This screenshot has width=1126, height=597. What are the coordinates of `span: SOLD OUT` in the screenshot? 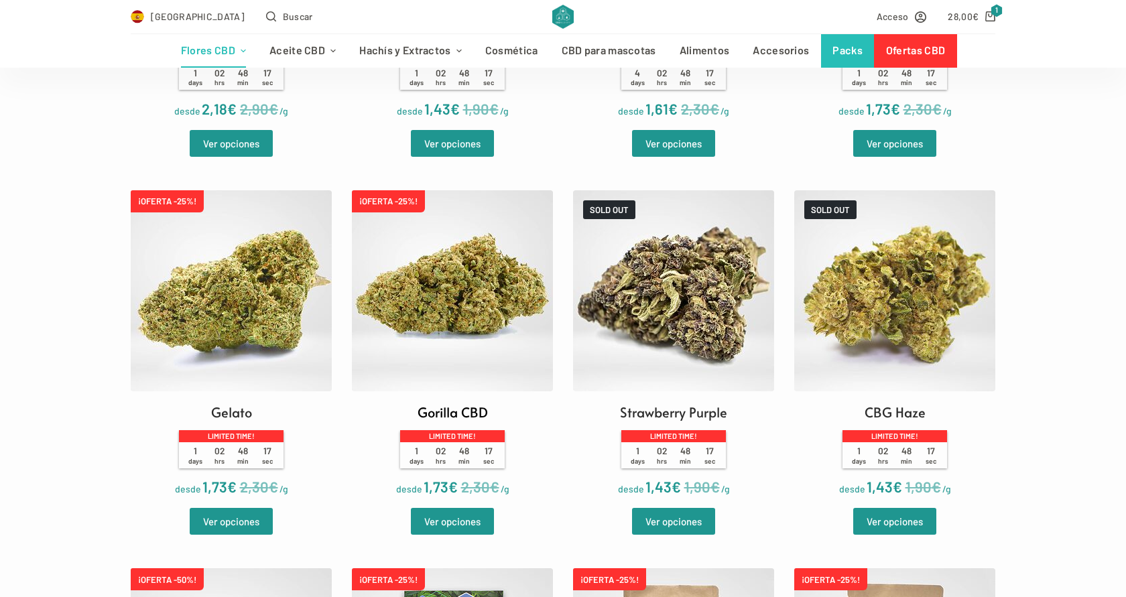 It's located at (609, 210).